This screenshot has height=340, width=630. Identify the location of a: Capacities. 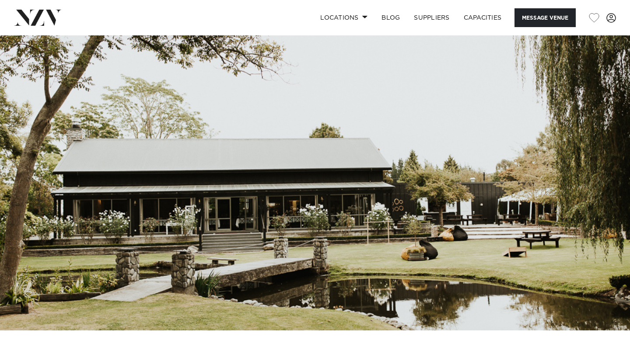
(482, 17).